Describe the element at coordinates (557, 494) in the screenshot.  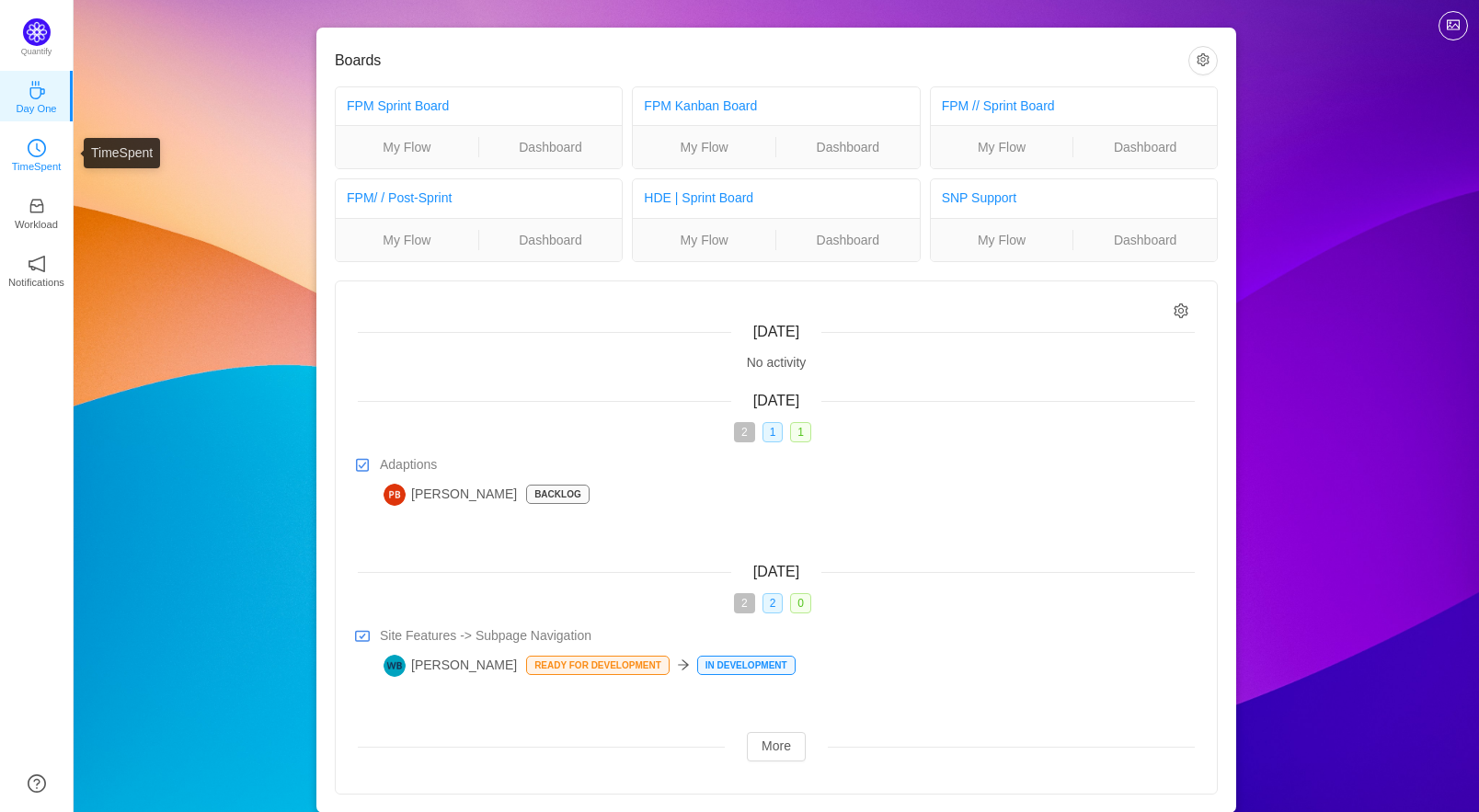
I see `p: Backlog` at that location.